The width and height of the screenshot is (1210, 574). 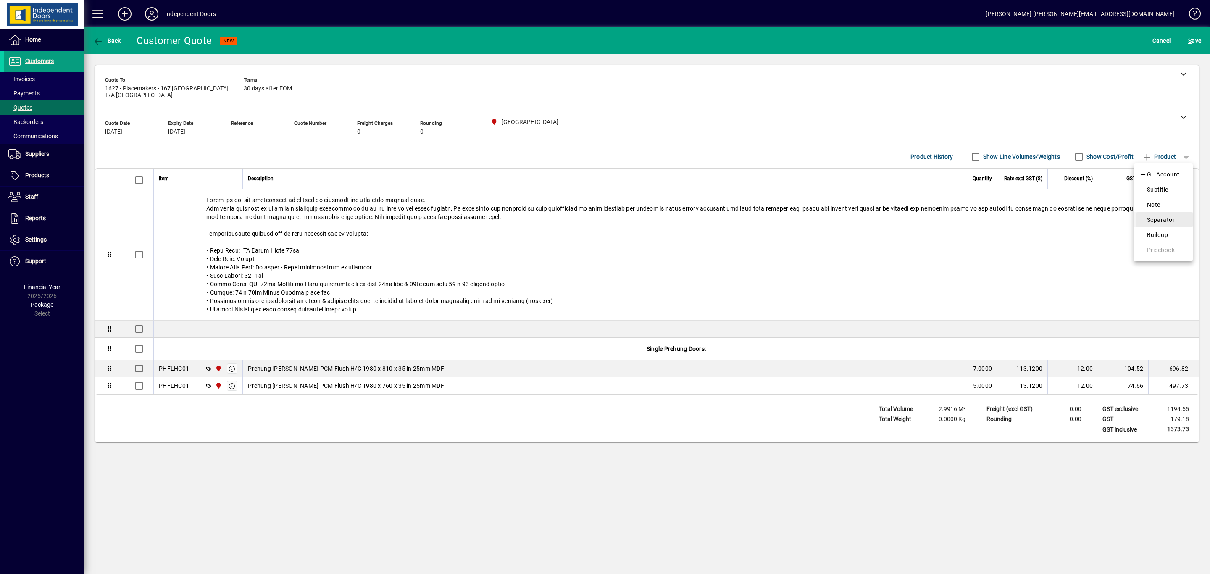 What do you see at coordinates (1163, 250) in the screenshot?
I see `button: Pricebook` at bounding box center [1163, 250].